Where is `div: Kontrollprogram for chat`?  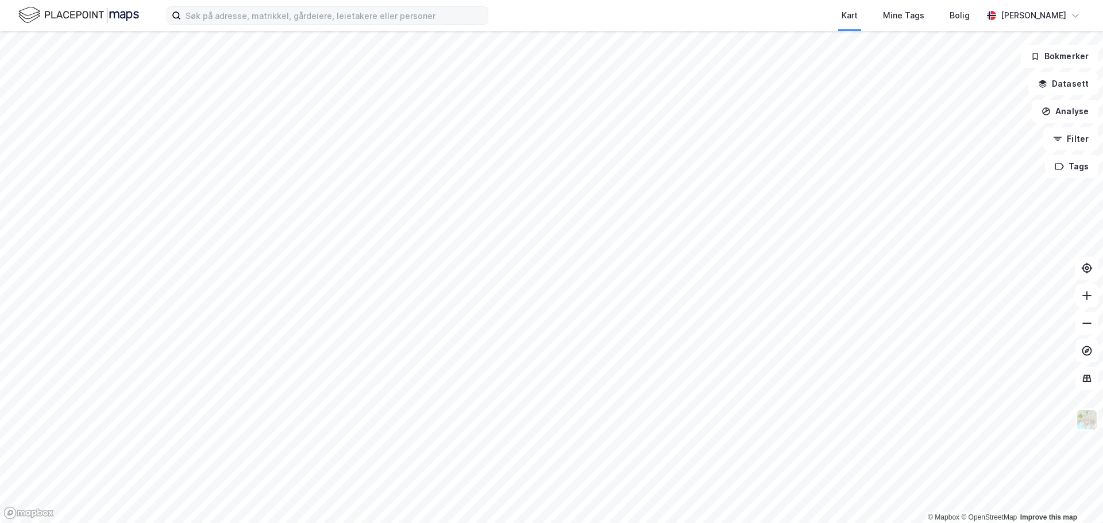
div: Kontrollprogram for chat is located at coordinates (1074, 496).